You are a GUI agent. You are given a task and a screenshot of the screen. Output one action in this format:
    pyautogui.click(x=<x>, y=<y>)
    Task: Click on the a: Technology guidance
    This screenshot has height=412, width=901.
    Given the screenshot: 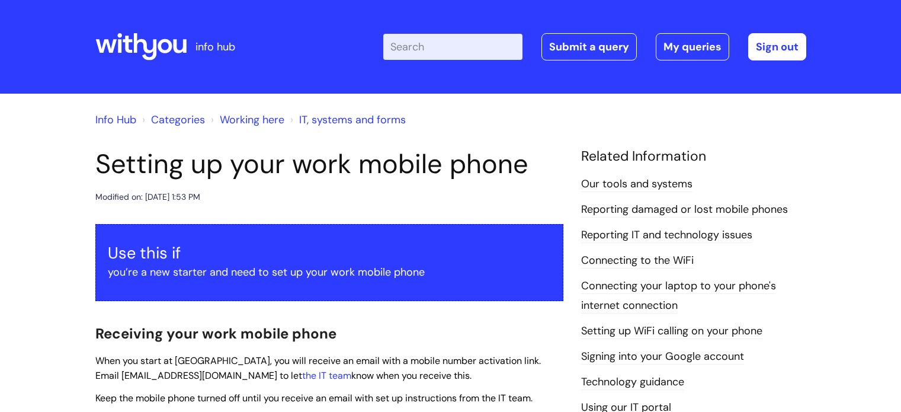 What is the action you would take?
    pyautogui.click(x=633, y=382)
    